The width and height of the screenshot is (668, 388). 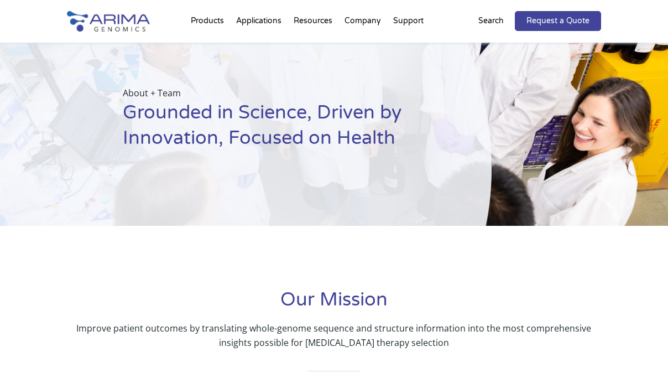 What do you see at coordinates (279, 93) in the screenshot?
I see `p: About + Team` at bounding box center [279, 93].